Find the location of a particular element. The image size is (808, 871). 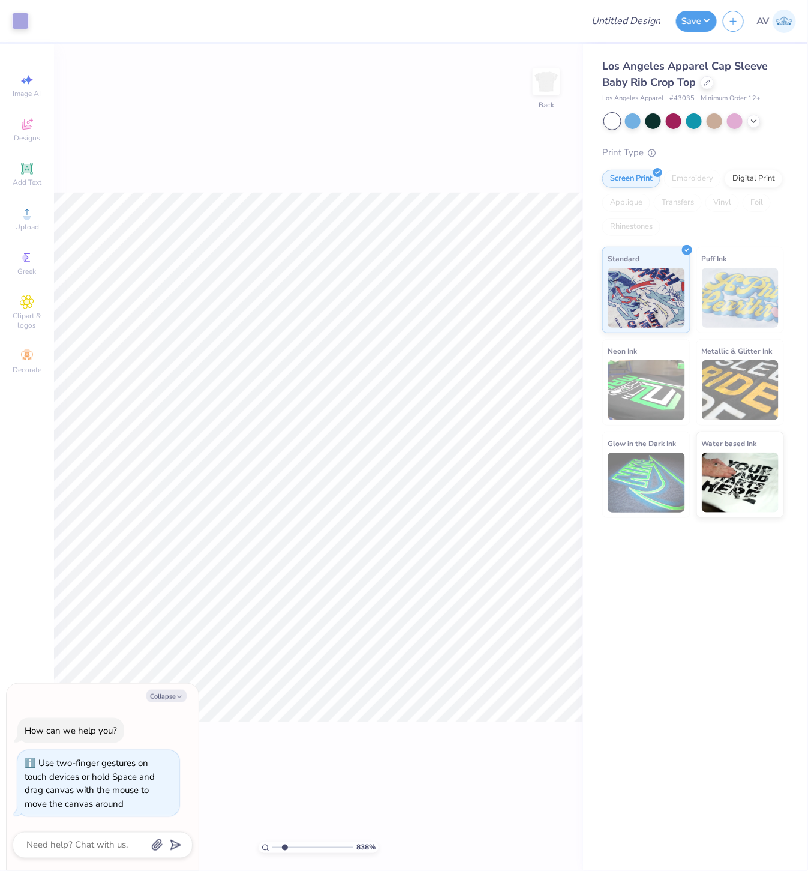

span: # 43035 is located at coordinates (682, 98).